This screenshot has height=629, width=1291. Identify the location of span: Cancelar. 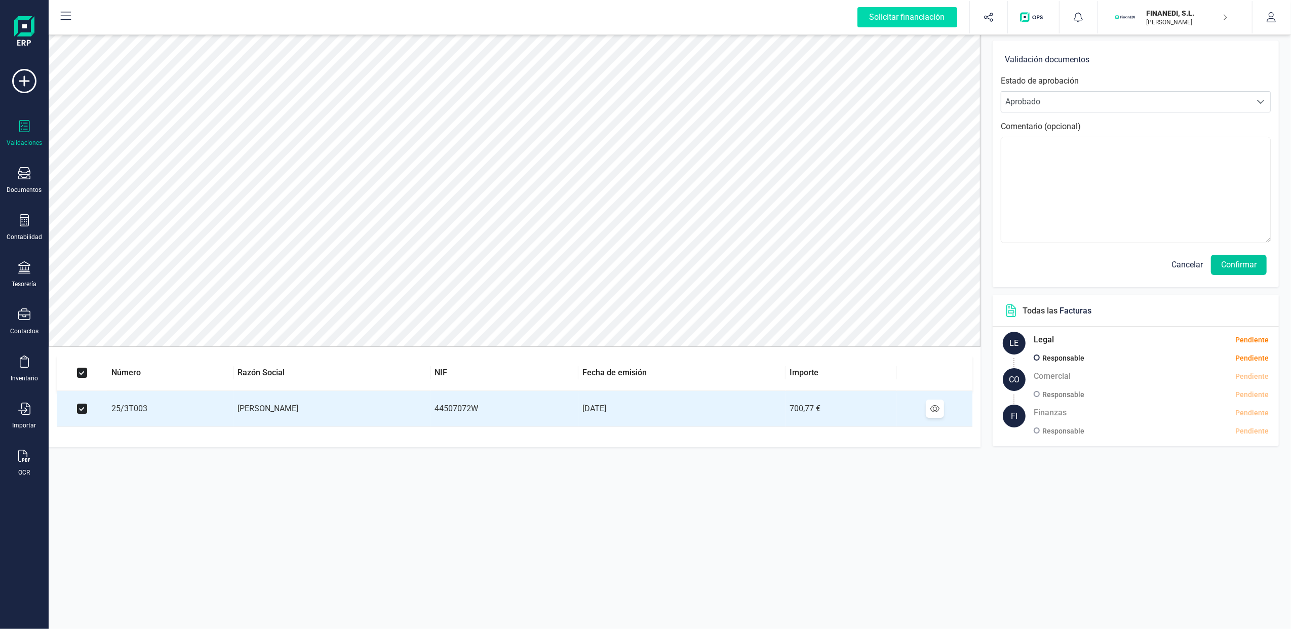
(1187, 265).